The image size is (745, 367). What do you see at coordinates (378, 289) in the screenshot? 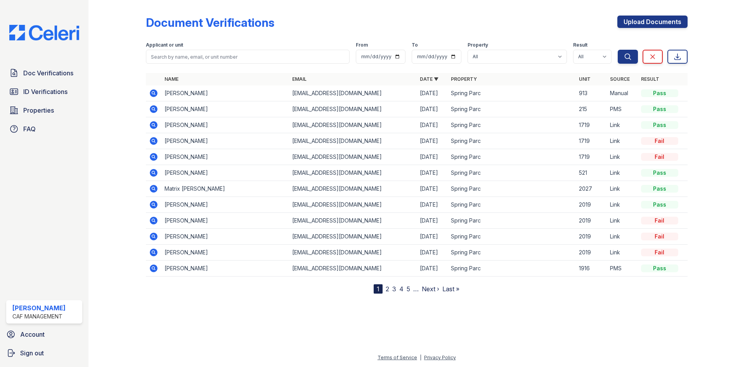
I see `div: 1` at bounding box center [378, 289].